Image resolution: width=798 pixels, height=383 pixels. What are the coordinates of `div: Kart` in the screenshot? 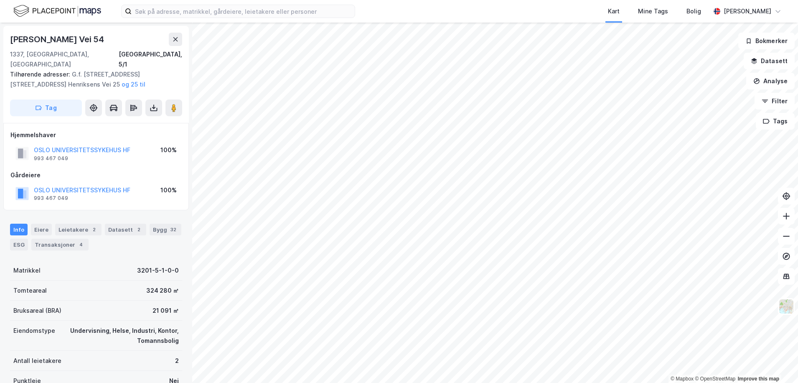 It's located at (614, 11).